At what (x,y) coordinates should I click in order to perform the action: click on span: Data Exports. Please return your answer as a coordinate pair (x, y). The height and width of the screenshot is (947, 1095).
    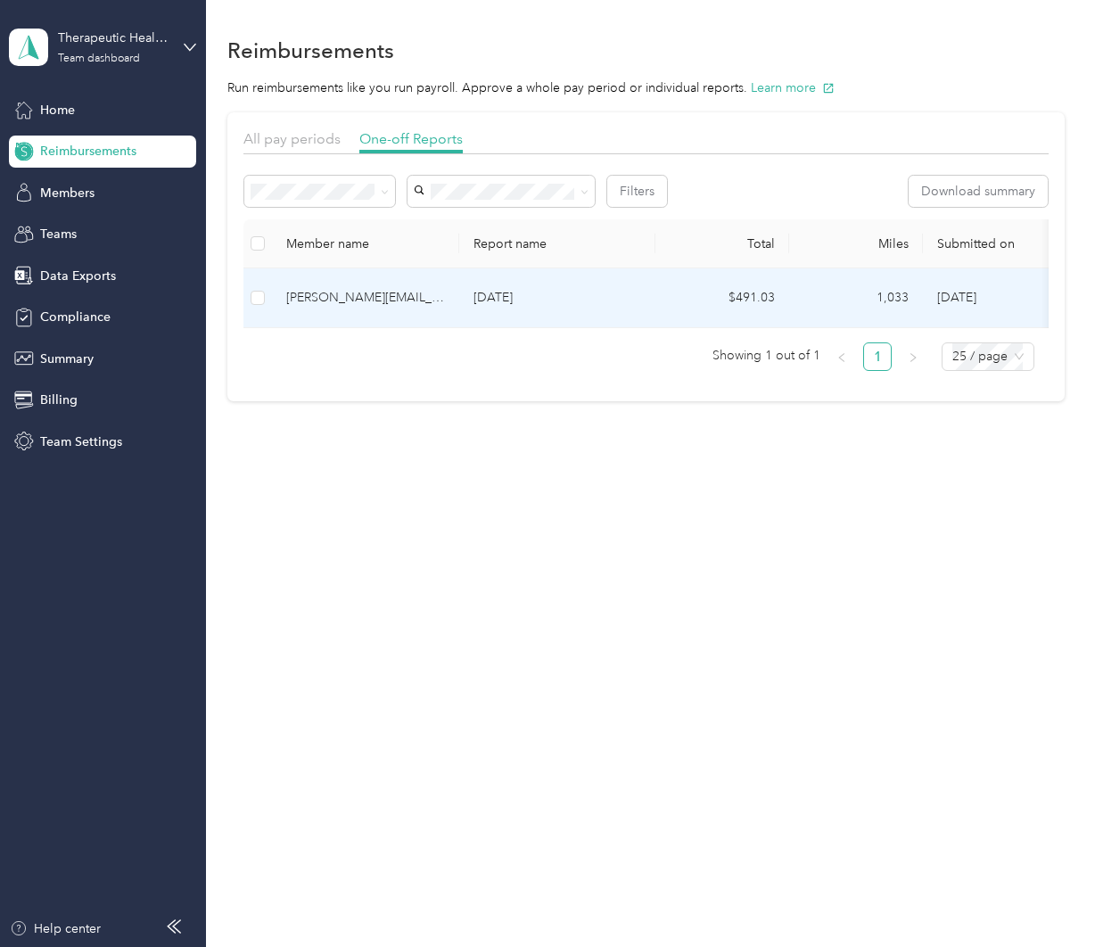
    Looking at the image, I should click on (78, 275).